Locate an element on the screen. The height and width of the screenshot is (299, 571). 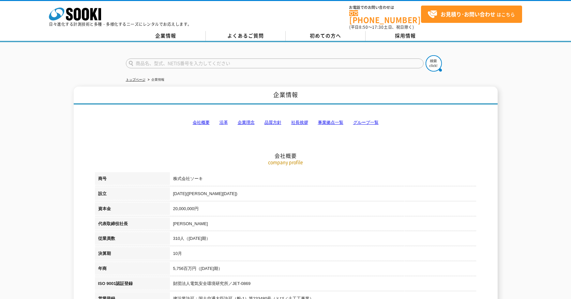
td: 株式会社ソーキ is located at coordinates (323, 179).